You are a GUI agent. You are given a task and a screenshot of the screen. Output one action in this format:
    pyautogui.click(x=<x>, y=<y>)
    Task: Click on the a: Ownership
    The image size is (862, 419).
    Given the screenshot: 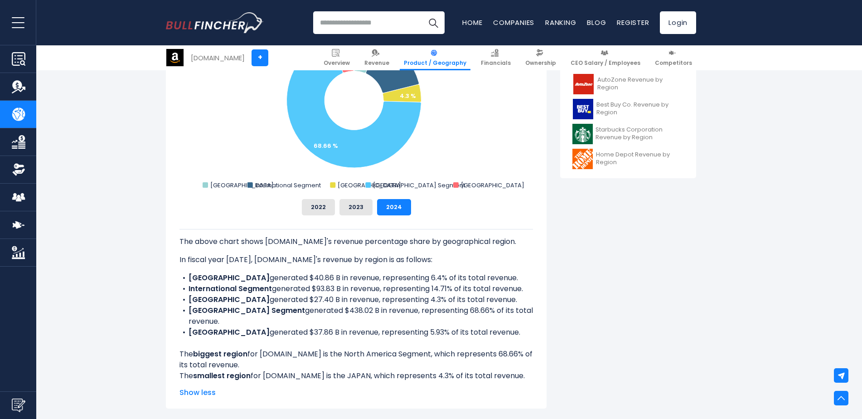 What is the action you would take?
    pyautogui.click(x=541, y=58)
    